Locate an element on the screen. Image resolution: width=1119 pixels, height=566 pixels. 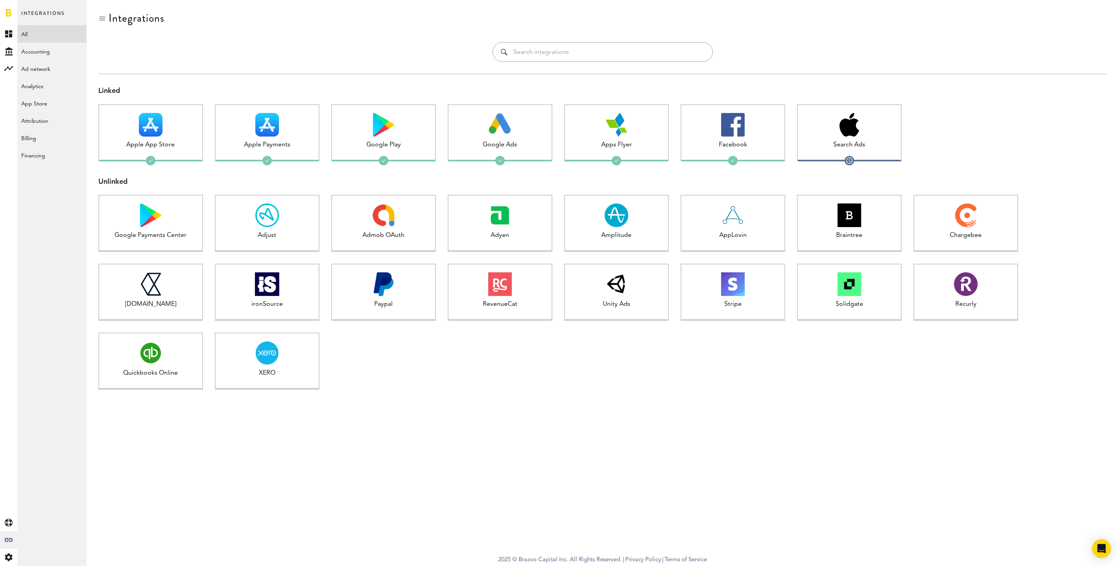
div: Search Ads is located at coordinates (850, 145).